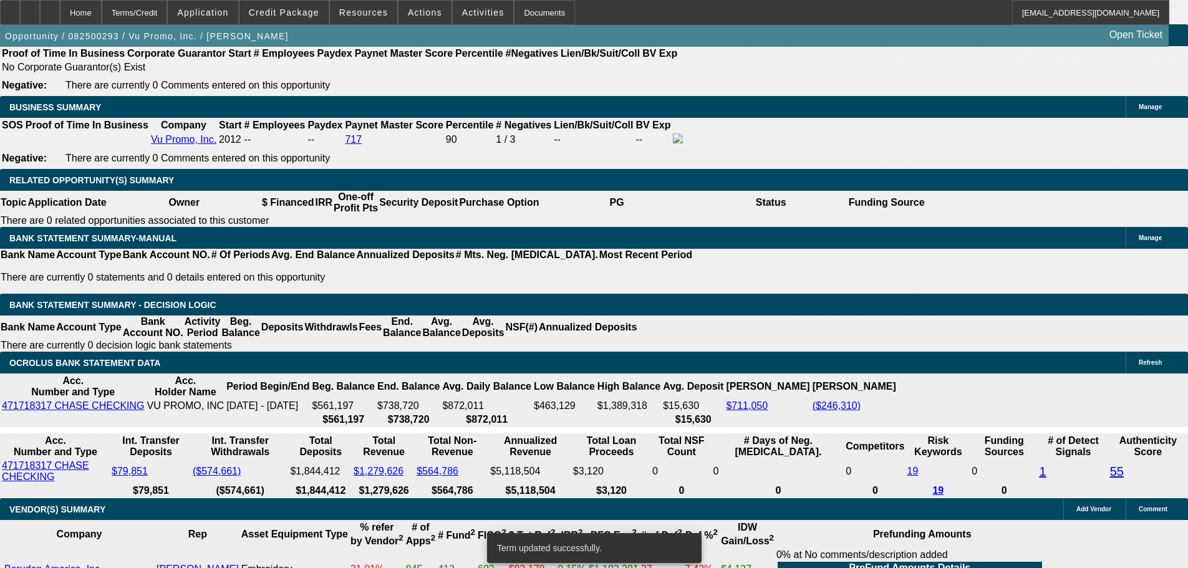 The height and width of the screenshot is (568, 1188). What do you see at coordinates (12, 125) in the screenshot?
I see `th: SOS` at bounding box center [12, 125].